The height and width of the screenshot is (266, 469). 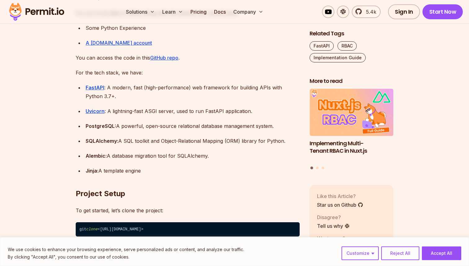 What do you see at coordinates (351, 147) in the screenshot?
I see `h3: Implementing Multi-Tenant RBAC in Nuxt.js` at bounding box center [351, 147].